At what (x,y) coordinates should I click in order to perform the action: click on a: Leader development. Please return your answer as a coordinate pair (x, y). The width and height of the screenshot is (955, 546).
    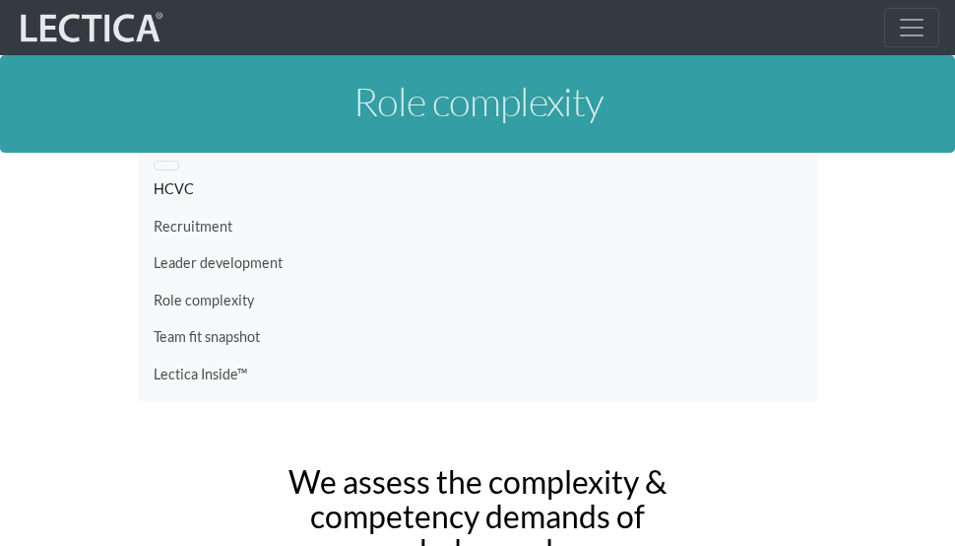
    Looking at the image, I should click on (478, 263).